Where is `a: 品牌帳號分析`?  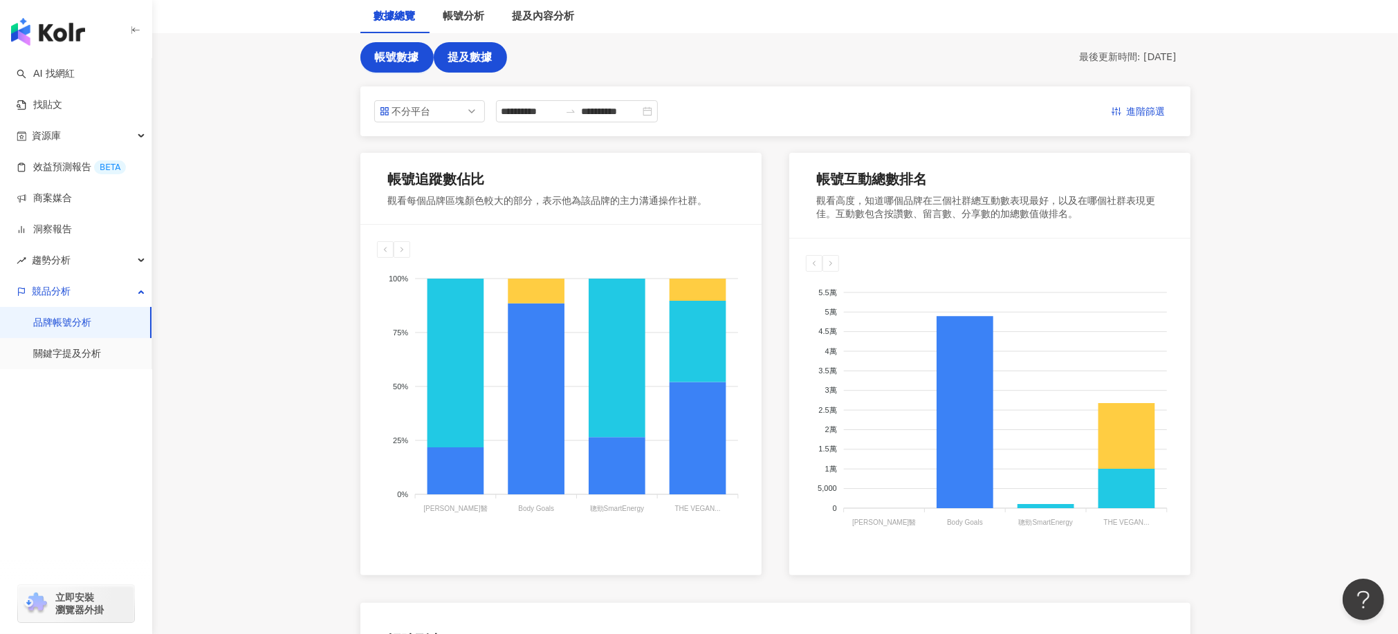 a: 品牌帳號分析 is located at coordinates (62, 323).